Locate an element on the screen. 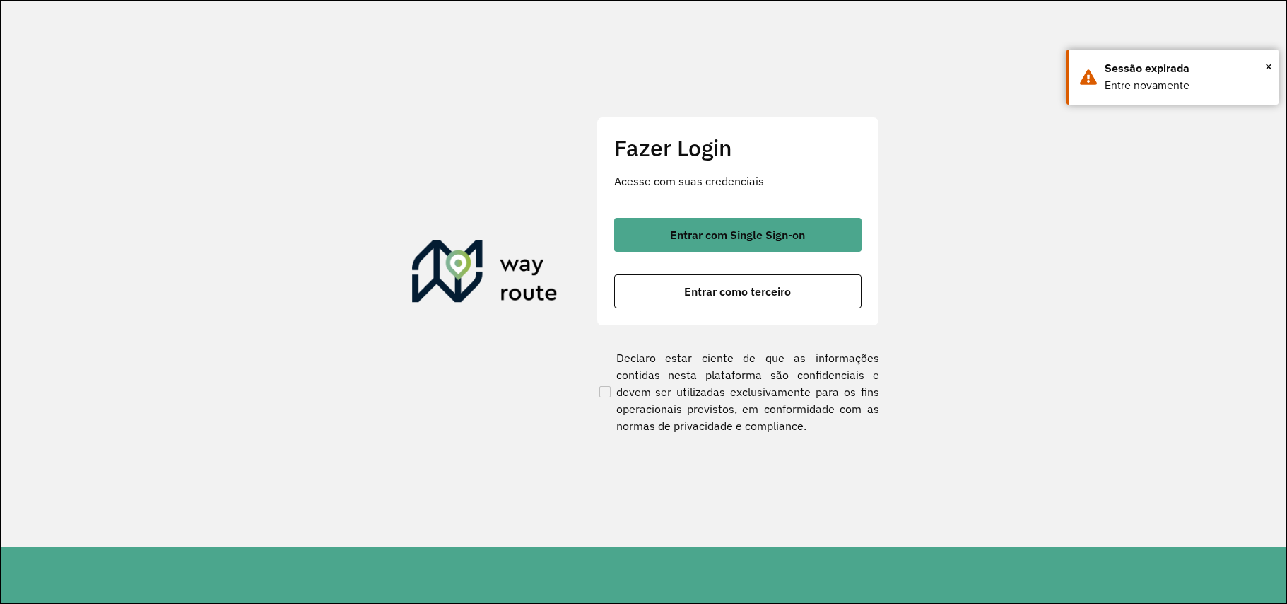 The height and width of the screenshot is (604, 1287). span: Entrar como terceiro is located at coordinates (737, 291).